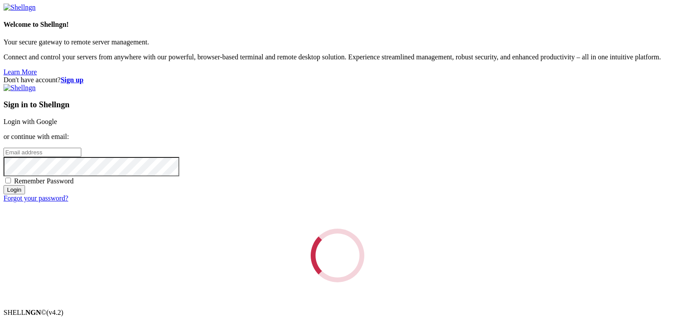 This screenshot has height=321, width=675. I want to click on h4: Welcome to Shellngn!, so click(337, 25).